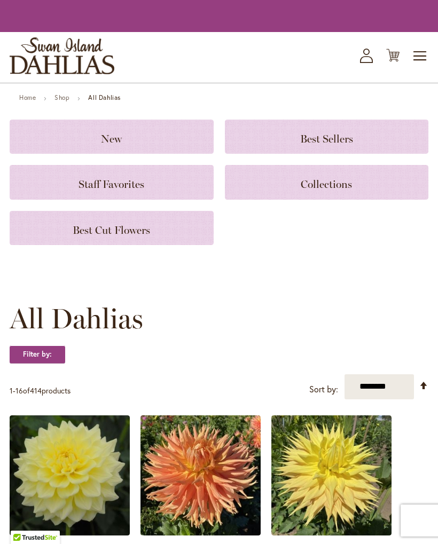 The height and width of the screenshot is (544, 438). What do you see at coordinates (112, 137) in the screenshot?
I see `a: New` at bounding box center [112, 137].